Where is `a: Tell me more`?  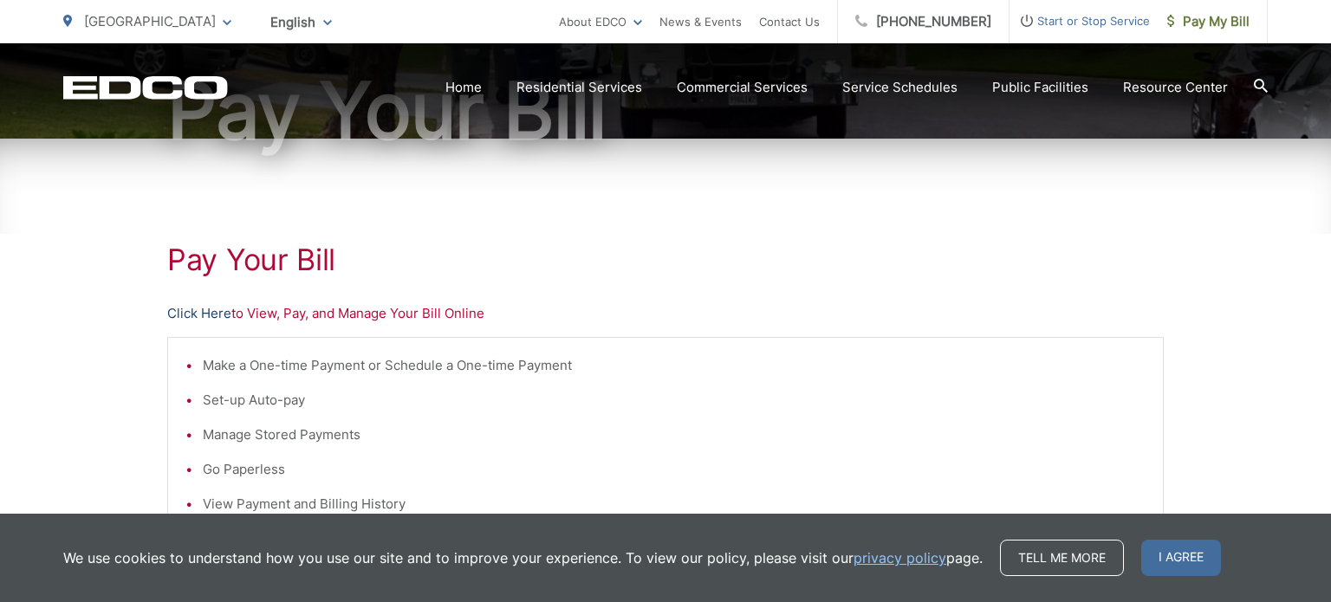
a: Tell me more is located at coordinates (1062, 558).